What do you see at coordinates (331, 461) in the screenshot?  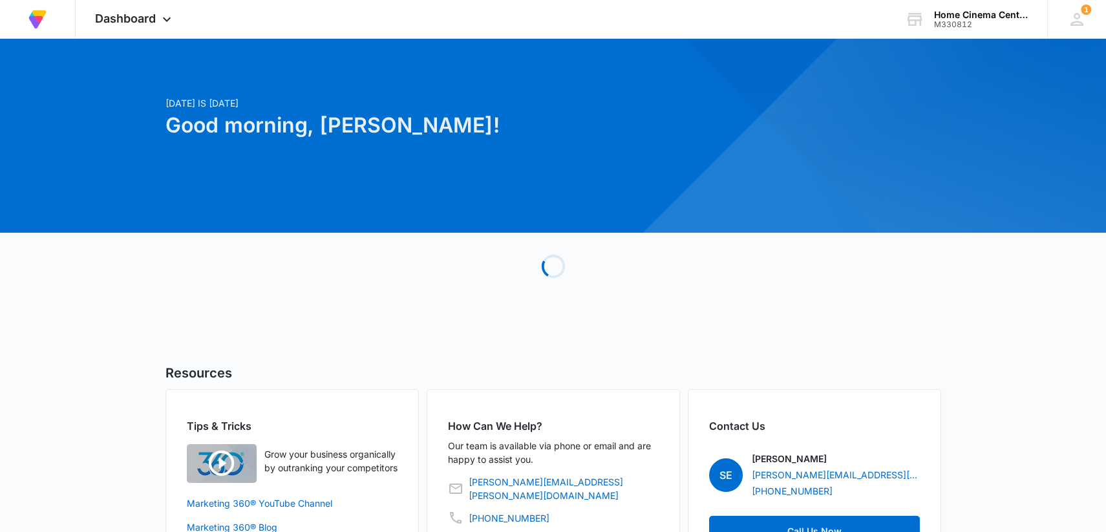 I see `p: Grow your business organically by outranking your competitors` at bounding box center [331, 461].